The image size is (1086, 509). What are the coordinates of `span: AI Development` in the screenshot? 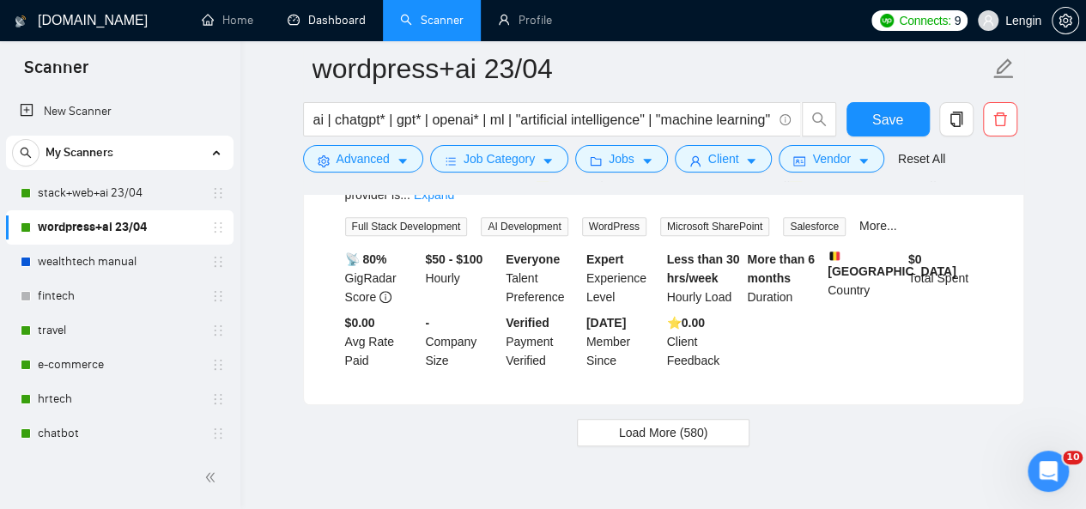 It's located at (524, 227).